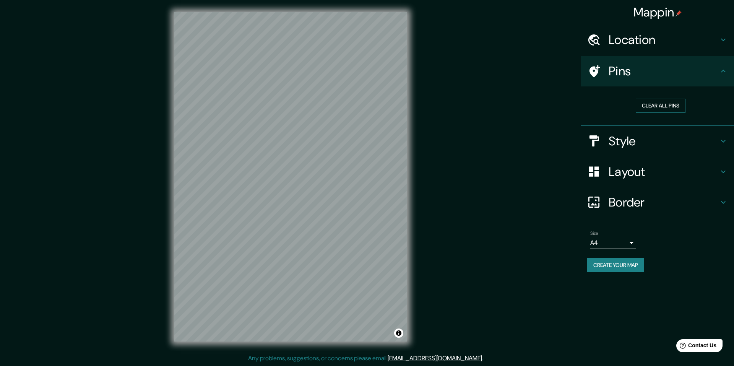  Describe the element at coordinates (678, 13) in the screenshot. I see `img: pin-icon.png` at that location.